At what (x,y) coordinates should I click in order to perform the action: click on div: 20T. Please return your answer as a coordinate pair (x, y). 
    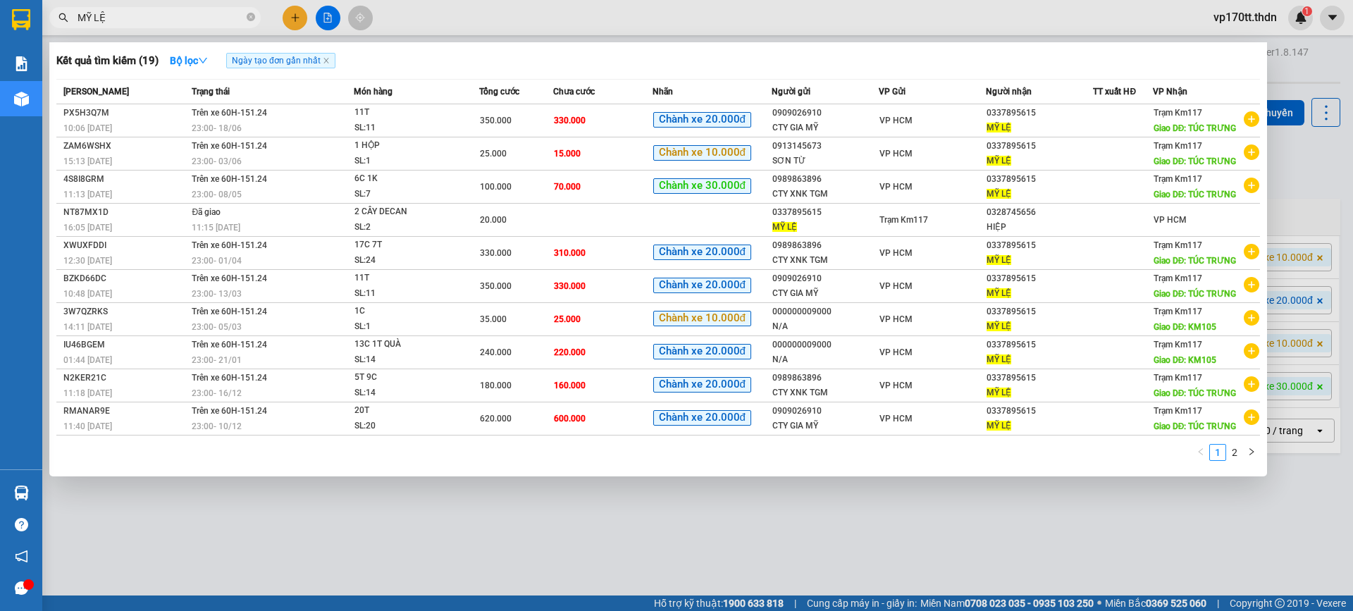
    Looking at the image, I should click on (407, 411).